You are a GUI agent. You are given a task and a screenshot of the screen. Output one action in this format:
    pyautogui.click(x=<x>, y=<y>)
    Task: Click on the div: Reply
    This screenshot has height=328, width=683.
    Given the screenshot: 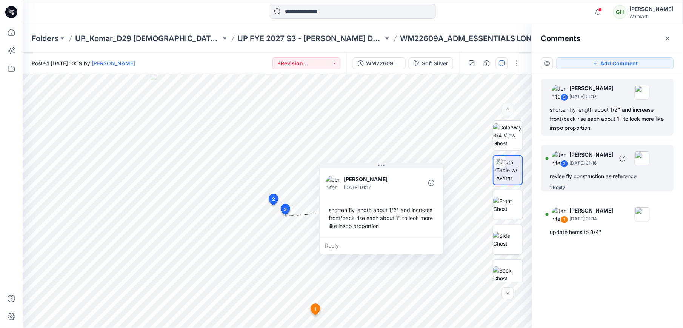 What is the action you would take?
    pyautogui.click(x=381, y=245)
    